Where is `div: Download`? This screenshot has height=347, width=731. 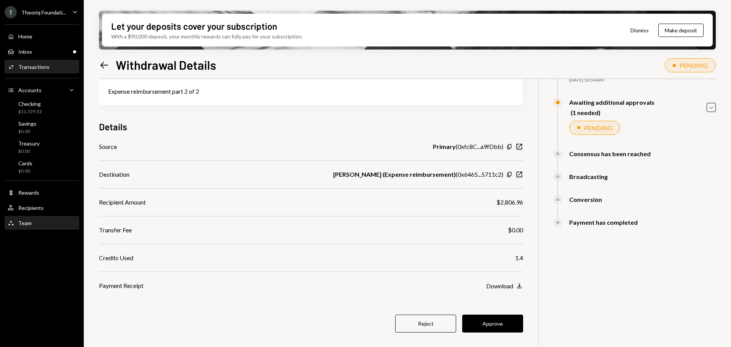 div: Download is located at coordinates (500, 286).